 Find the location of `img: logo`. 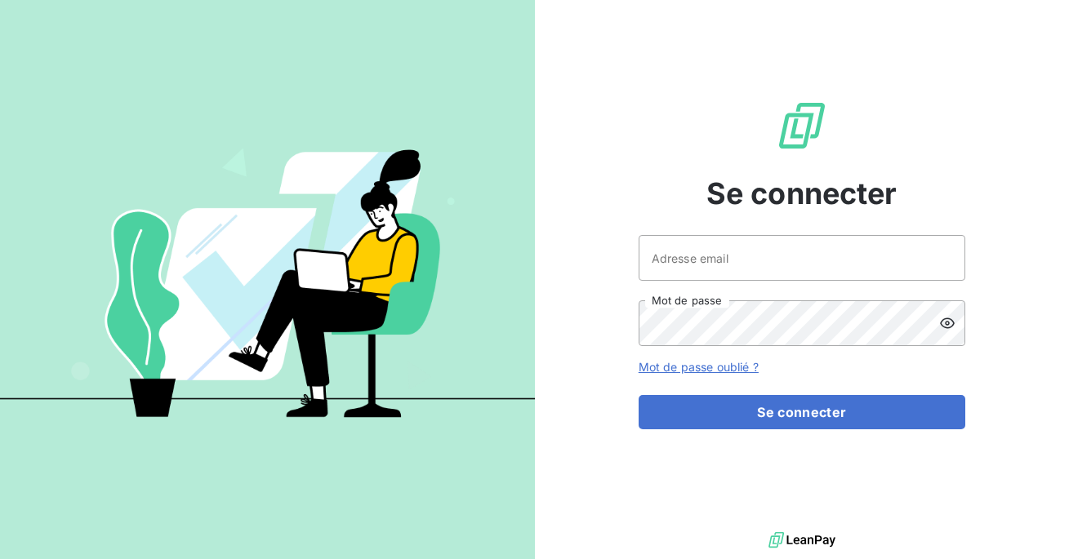

img: logo is located at coordinates (802, 541).